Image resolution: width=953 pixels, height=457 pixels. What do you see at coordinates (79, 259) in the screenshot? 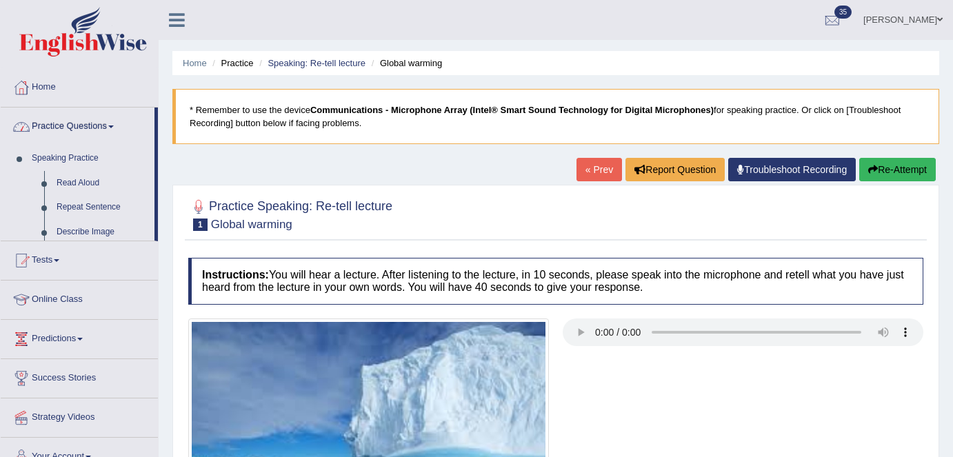
I see `a: Tests` at bounding box center [79, 259].